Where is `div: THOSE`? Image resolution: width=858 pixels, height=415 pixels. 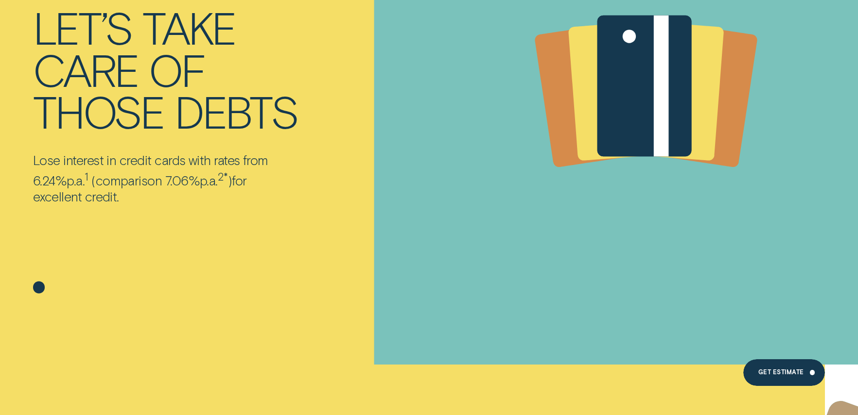 div: THOSE is located at coordinates (98, 111).